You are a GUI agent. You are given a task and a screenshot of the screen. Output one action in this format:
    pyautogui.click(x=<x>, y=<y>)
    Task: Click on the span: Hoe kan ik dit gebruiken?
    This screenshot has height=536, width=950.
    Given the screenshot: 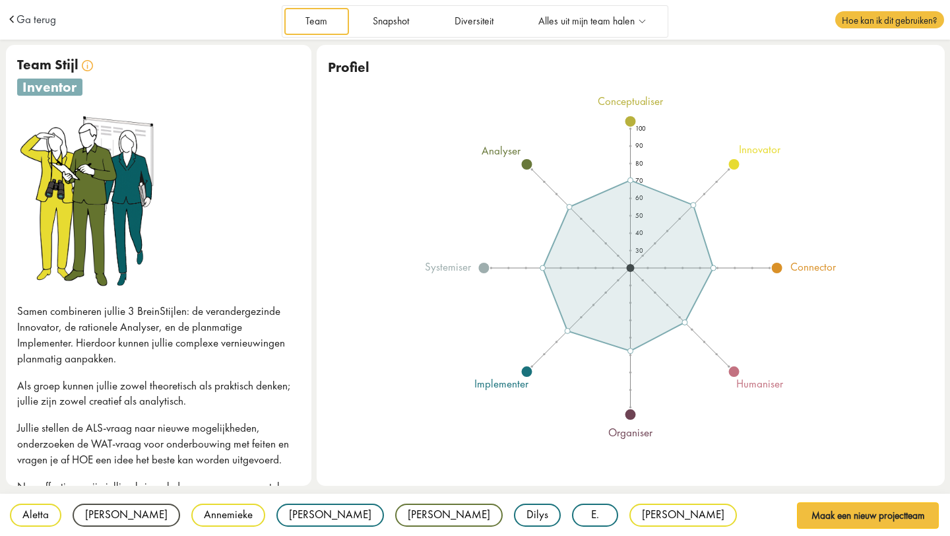 What is the action you would take?
    pyautogui.click(x=889, y=20)
    